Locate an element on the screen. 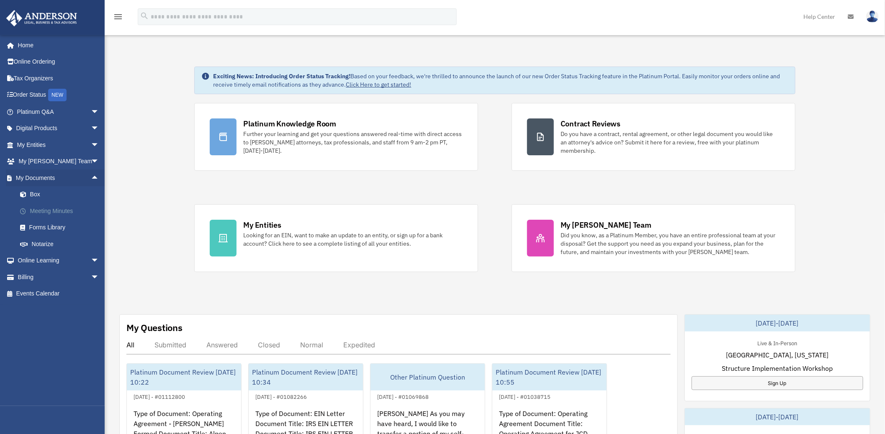  a: Platinum Knowledge Room Further your learning and get your questions answered real-time with dire... is located at coordinates (336, 137).